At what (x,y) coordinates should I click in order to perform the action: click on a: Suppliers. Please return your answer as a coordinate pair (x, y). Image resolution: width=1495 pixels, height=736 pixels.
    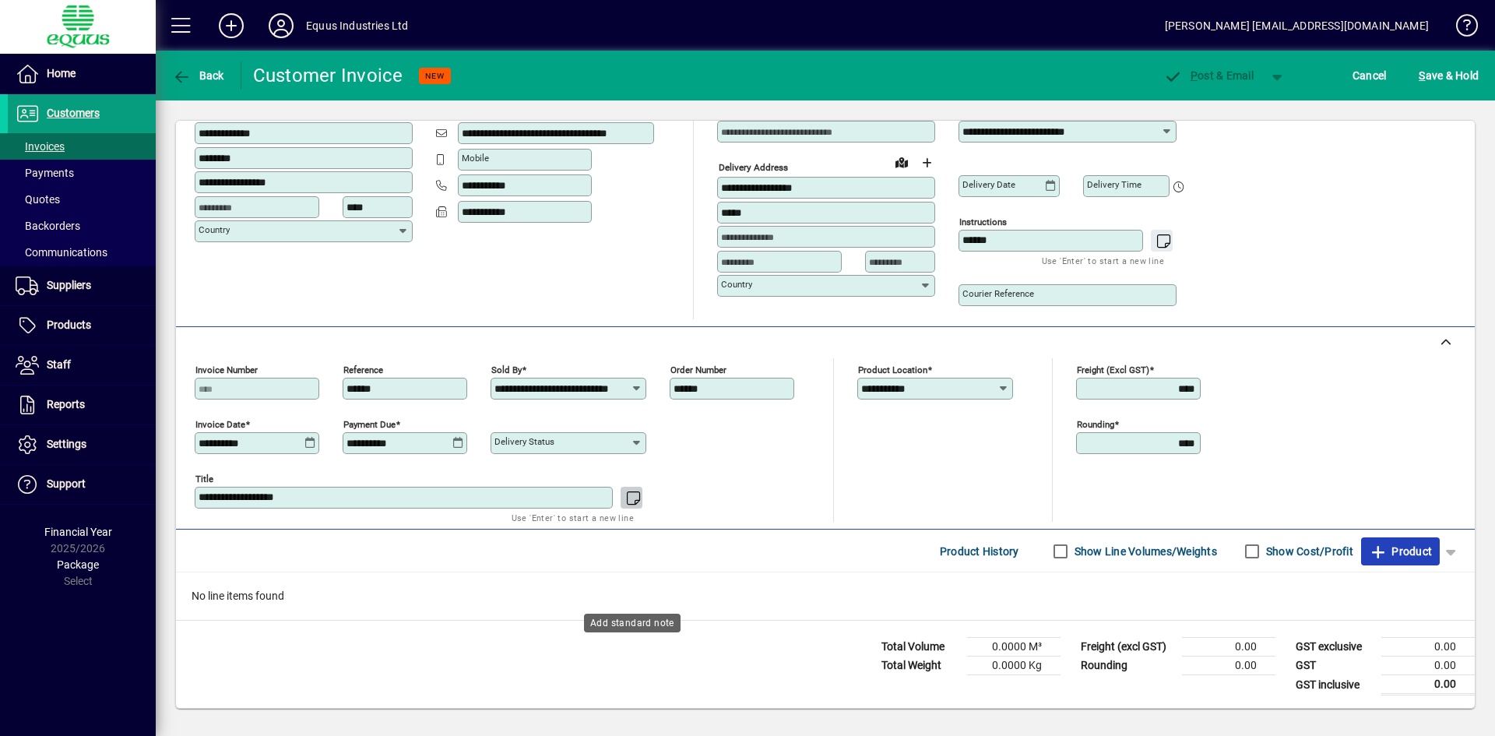
    Looking at the image, I should click on (82, 286).